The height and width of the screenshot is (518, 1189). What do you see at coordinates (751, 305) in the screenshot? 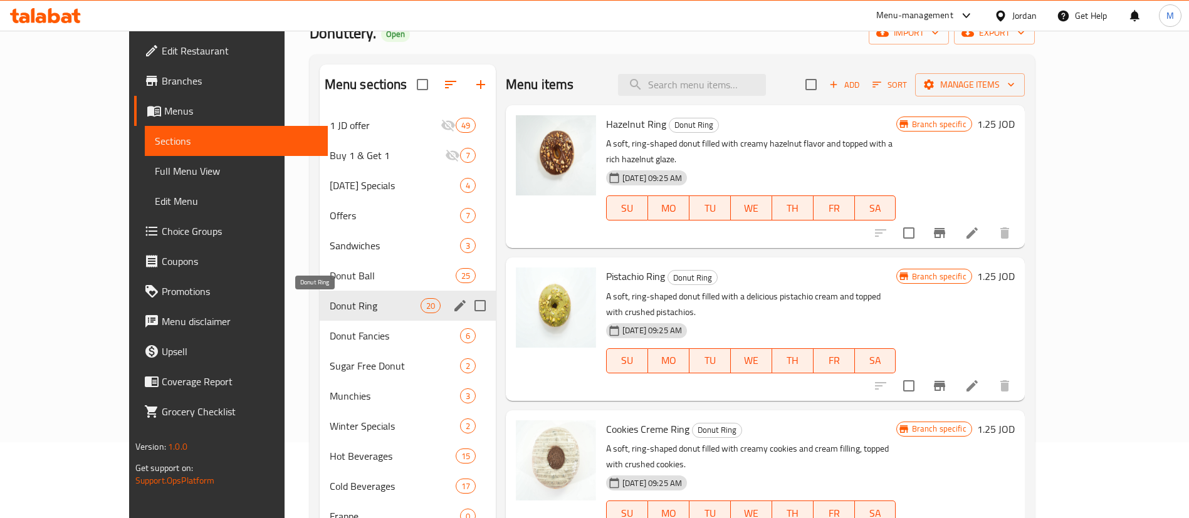
I see `p: A soft, ring-shaped donut filled with a delicious pistachio cream and topped with crushed pistach...` at bounding box center [751, 305].